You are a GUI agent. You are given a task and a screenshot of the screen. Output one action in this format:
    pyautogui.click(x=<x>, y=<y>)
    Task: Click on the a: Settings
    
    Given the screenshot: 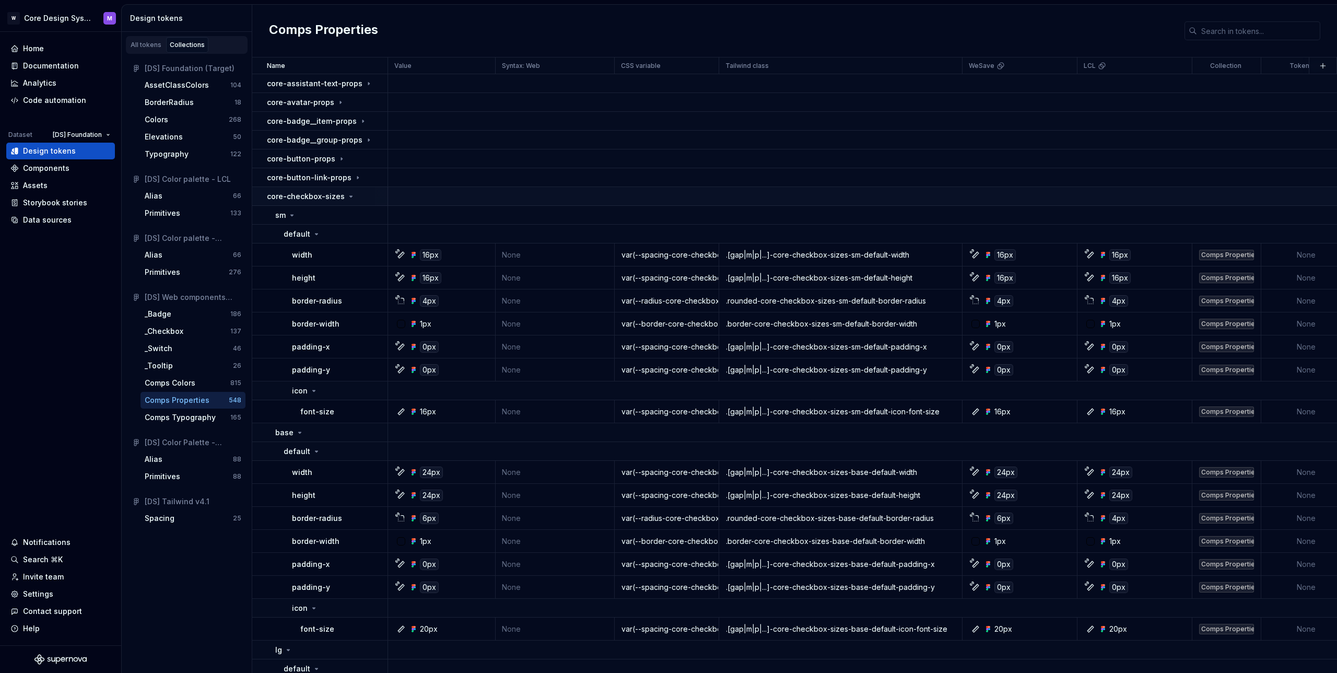 What is the action you would take?
    pyautogui.click(x=61, y=594)
    